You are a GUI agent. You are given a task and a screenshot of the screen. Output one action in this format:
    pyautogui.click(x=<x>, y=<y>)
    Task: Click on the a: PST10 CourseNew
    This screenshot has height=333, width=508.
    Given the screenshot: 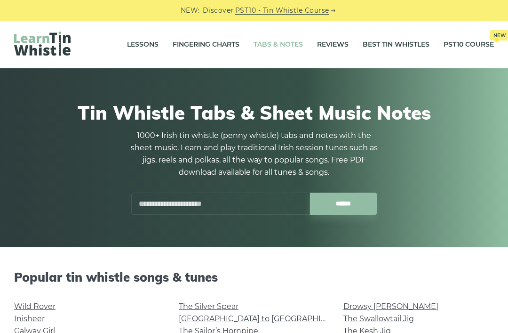 What is the action you would take?
    pyautogui.click(x=469, y=45)
    